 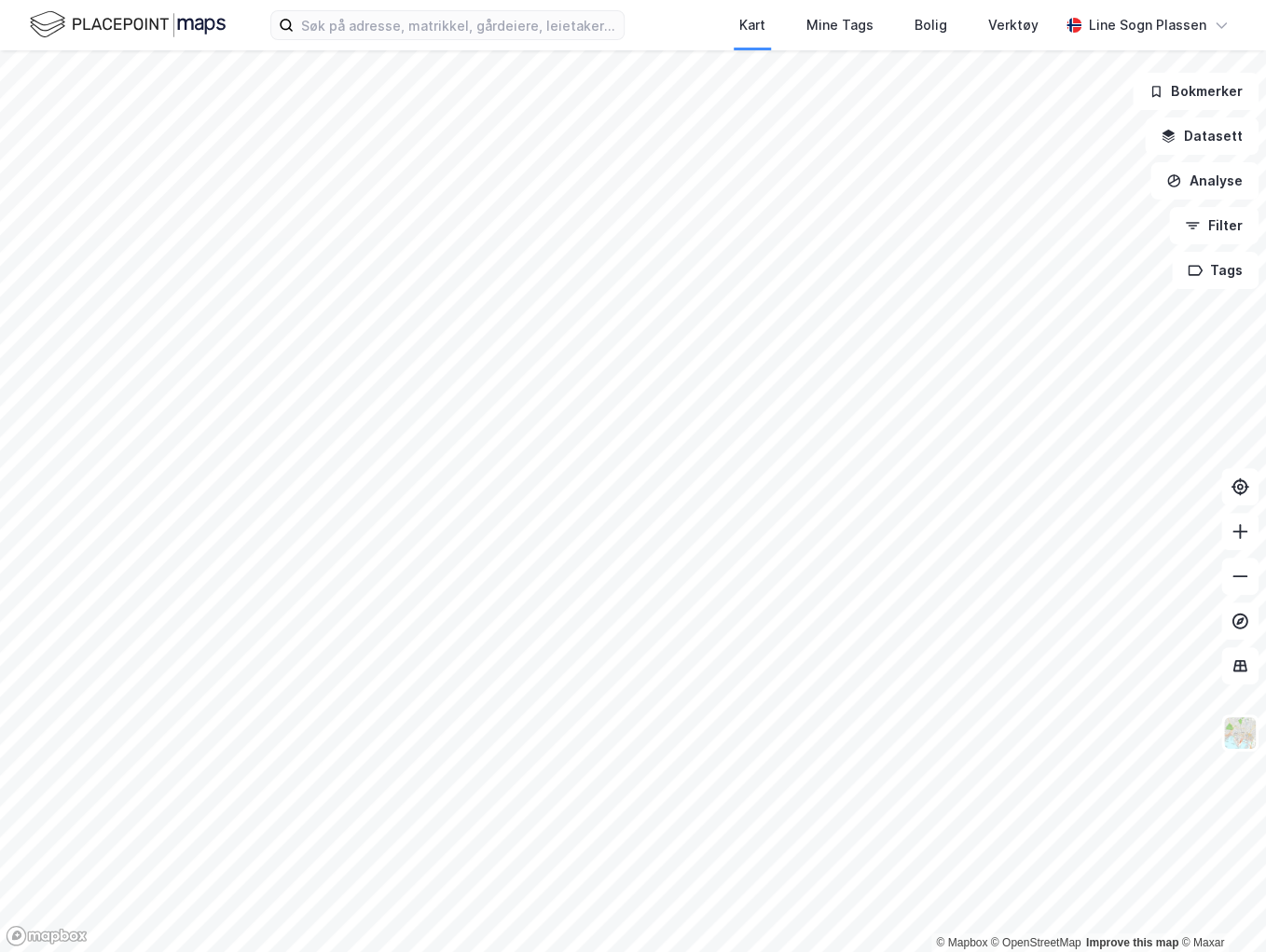 What do you see at coordinates (1240, 733) in the screenshot?
I see `img: Z` at bounding box center [1240, 733].